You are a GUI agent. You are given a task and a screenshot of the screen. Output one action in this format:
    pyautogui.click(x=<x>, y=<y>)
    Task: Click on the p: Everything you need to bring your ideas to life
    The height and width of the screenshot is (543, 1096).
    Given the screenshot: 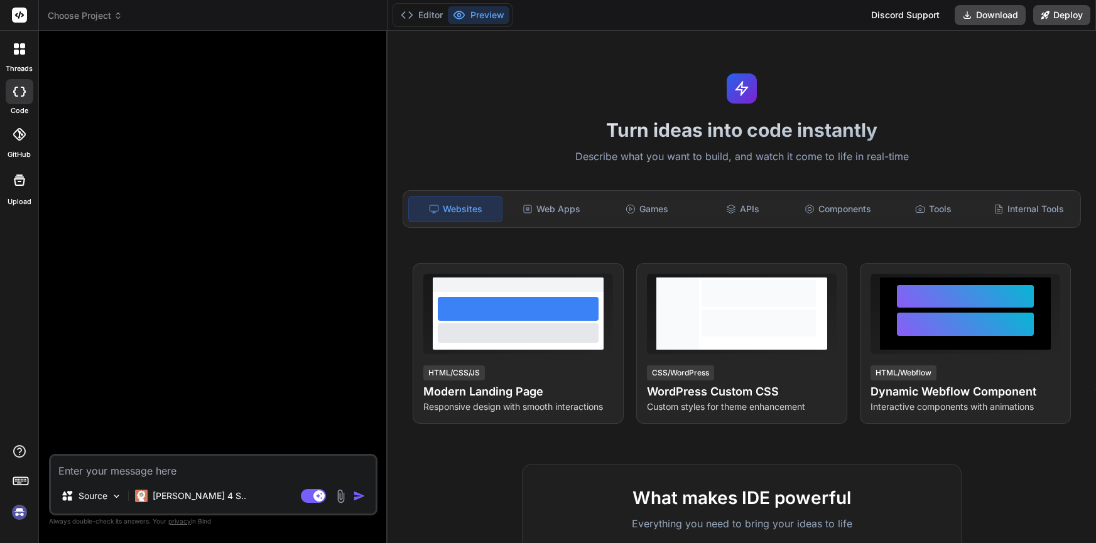 What is the action you would take?
    pyautogui.click(x=742, y=524)
    